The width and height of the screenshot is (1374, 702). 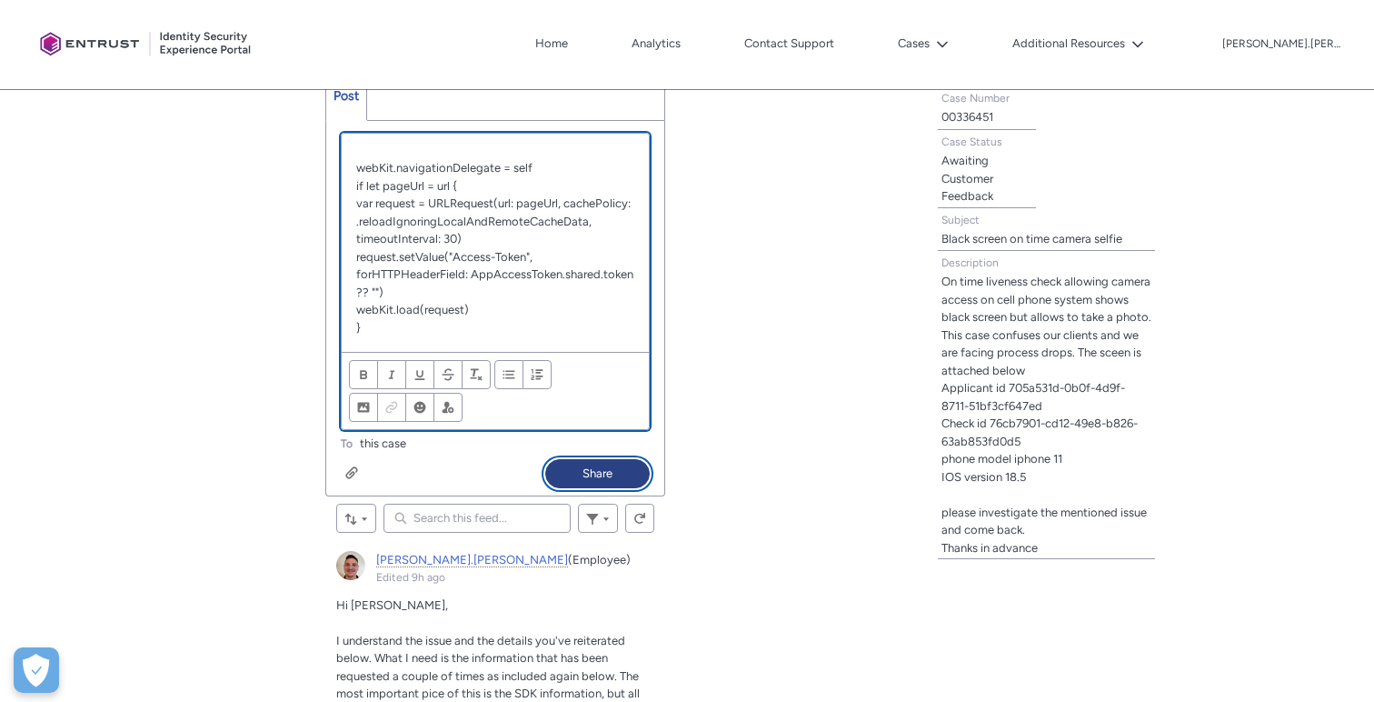 What do you see at coordinates (509, 374) in the screenshot?
I see `button: Bulleted List` at bounding box center [509, 374].